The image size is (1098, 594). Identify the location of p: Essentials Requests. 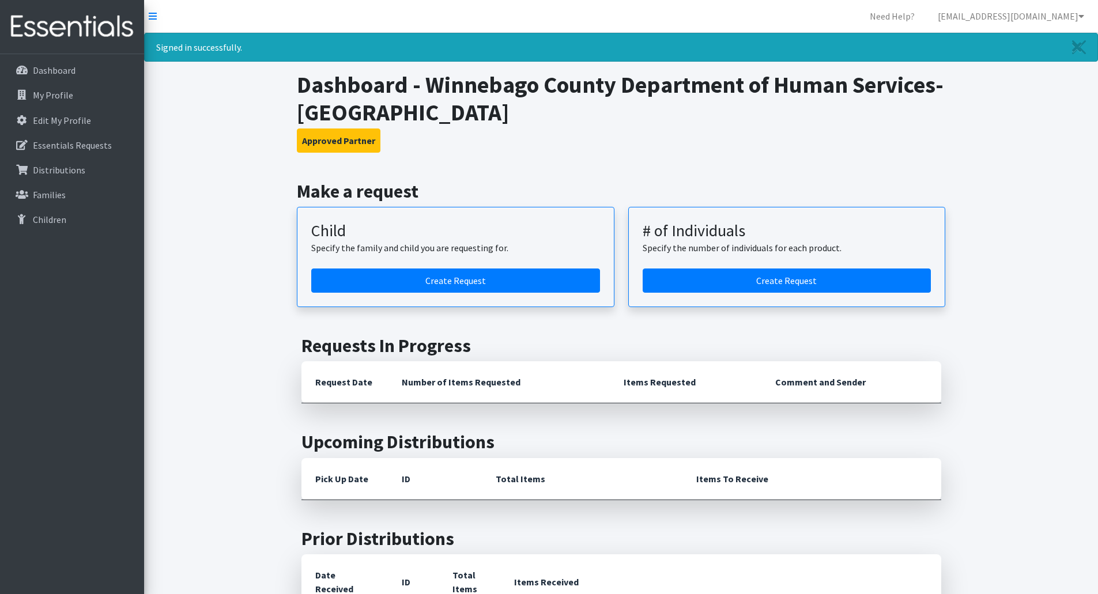
(72, 145).